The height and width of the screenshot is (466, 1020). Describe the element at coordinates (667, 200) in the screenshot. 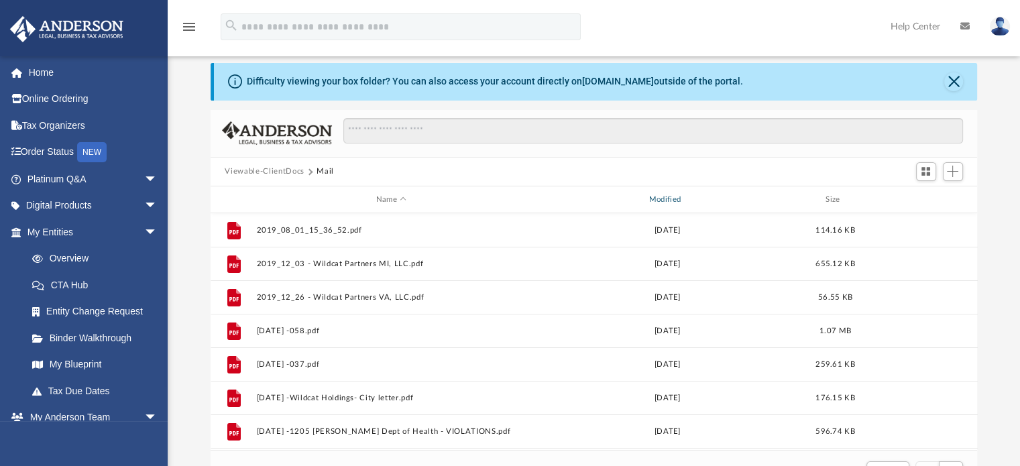

I see `div: Modified` at that location.